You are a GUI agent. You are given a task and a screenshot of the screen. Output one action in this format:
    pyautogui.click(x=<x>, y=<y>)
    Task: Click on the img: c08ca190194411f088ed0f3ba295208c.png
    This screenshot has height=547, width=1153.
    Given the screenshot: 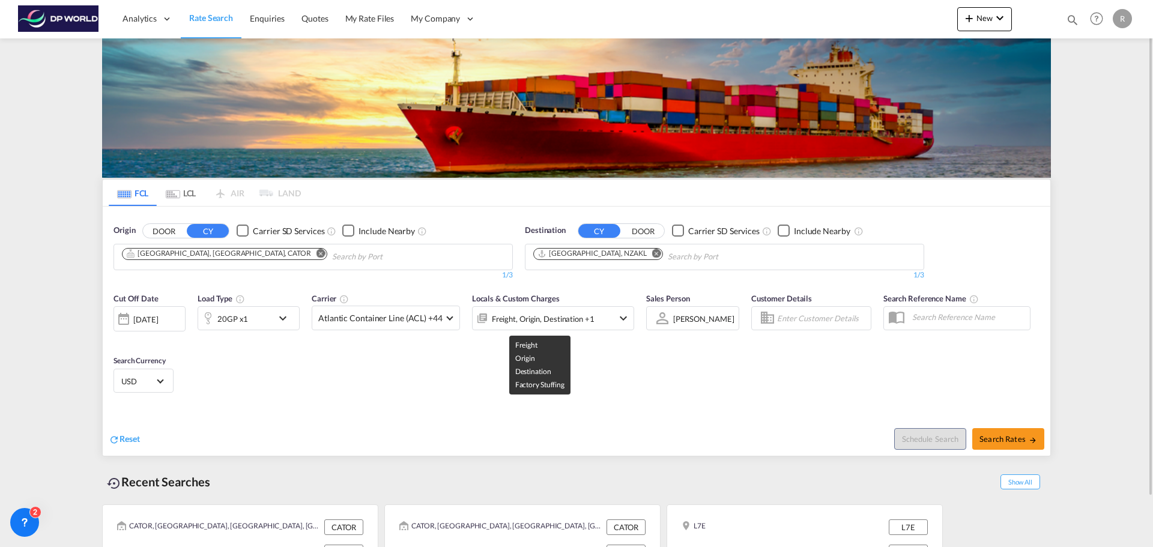 What is the action you would take?
    pyautogui.click(x=58, y=19)
    